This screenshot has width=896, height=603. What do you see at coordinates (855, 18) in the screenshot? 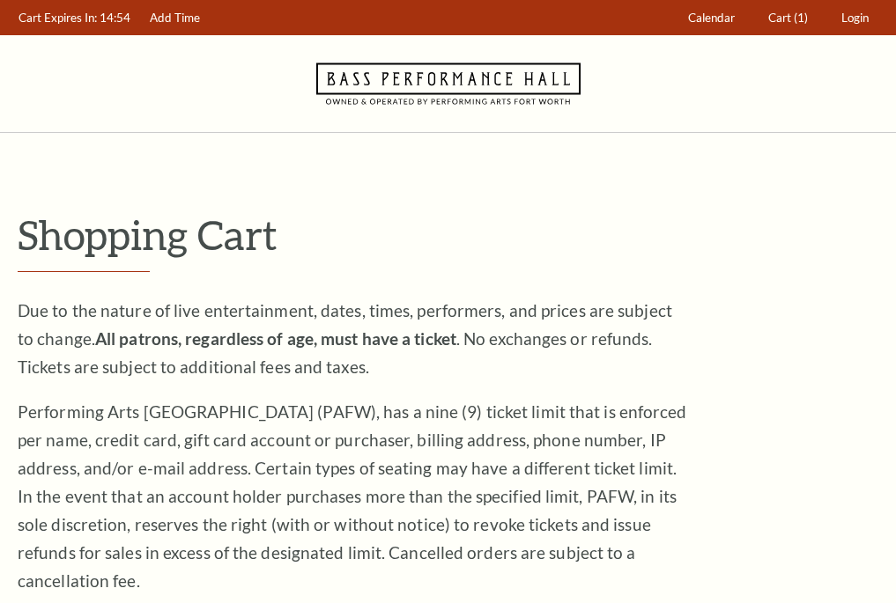
I see `a: Login` at bounding box center [855, 18].